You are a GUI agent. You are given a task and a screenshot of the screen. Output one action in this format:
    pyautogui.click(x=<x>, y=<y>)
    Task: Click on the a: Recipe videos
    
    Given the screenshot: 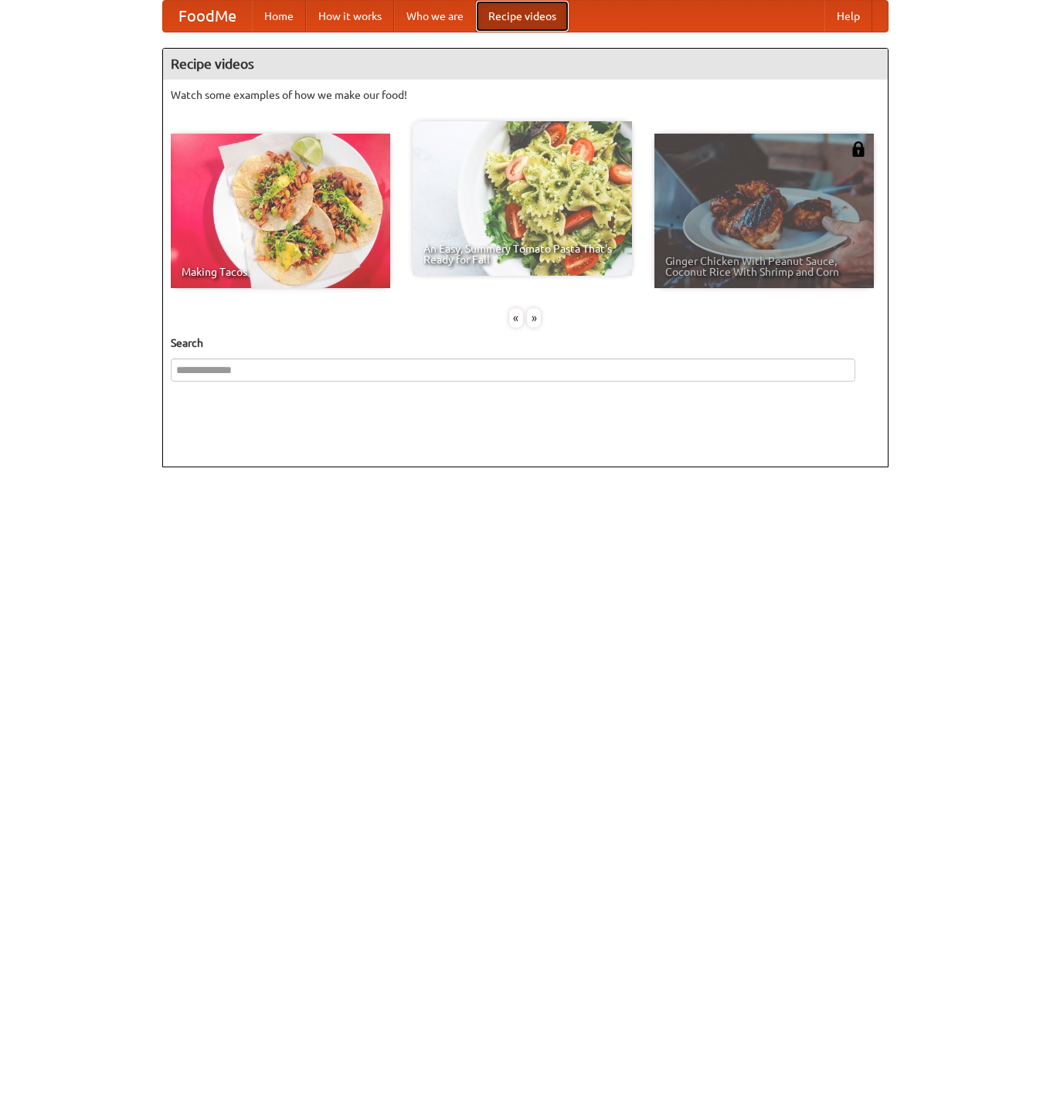 What is the action you would take?
    pyautogui.click(x=522, y=16)
    